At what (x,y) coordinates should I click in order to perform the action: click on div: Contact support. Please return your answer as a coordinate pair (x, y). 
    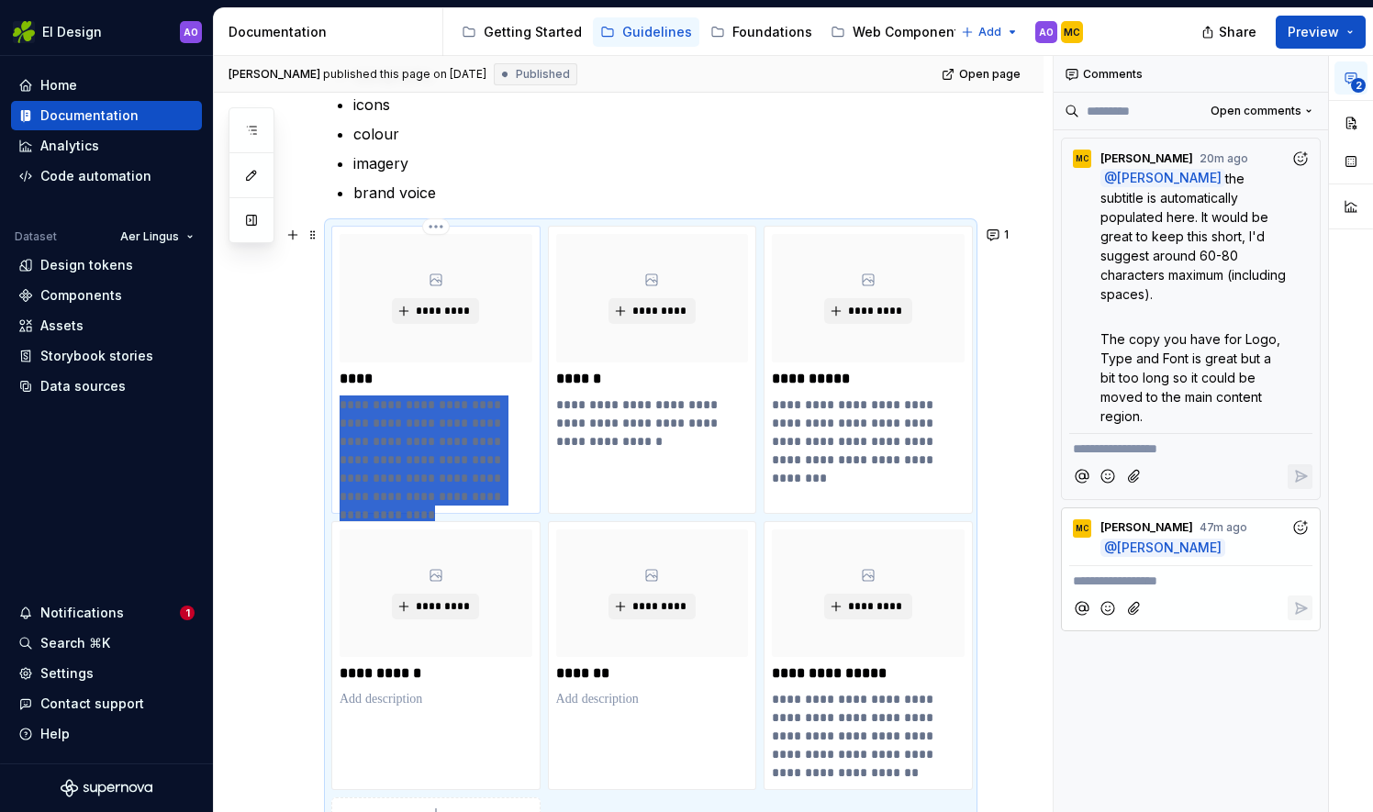
    Looking at the image, I should click on (92, 704).